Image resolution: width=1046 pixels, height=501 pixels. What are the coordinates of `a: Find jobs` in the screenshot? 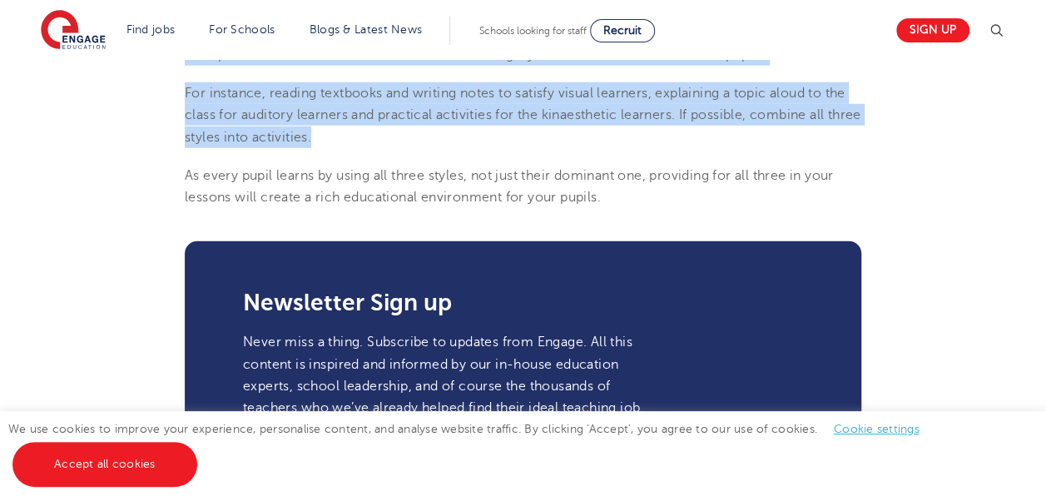 It's located at (151, 29).